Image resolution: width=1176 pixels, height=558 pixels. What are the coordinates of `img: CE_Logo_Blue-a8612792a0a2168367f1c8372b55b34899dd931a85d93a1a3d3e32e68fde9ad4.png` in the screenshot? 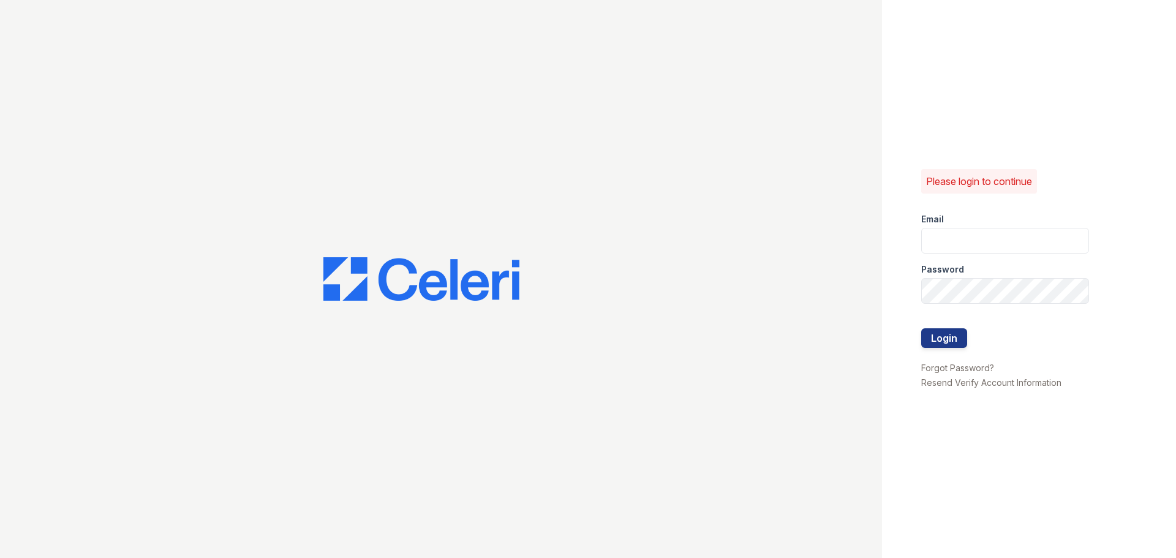 It's located at (421, 279).